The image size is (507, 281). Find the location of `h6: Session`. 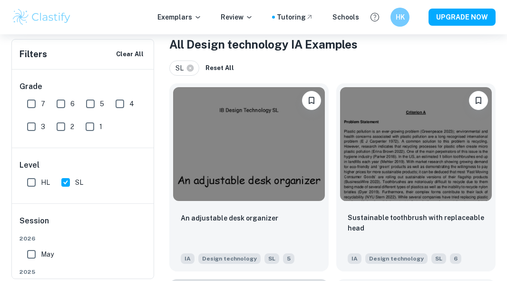

h6: Session is located at coordinates (83, 225).